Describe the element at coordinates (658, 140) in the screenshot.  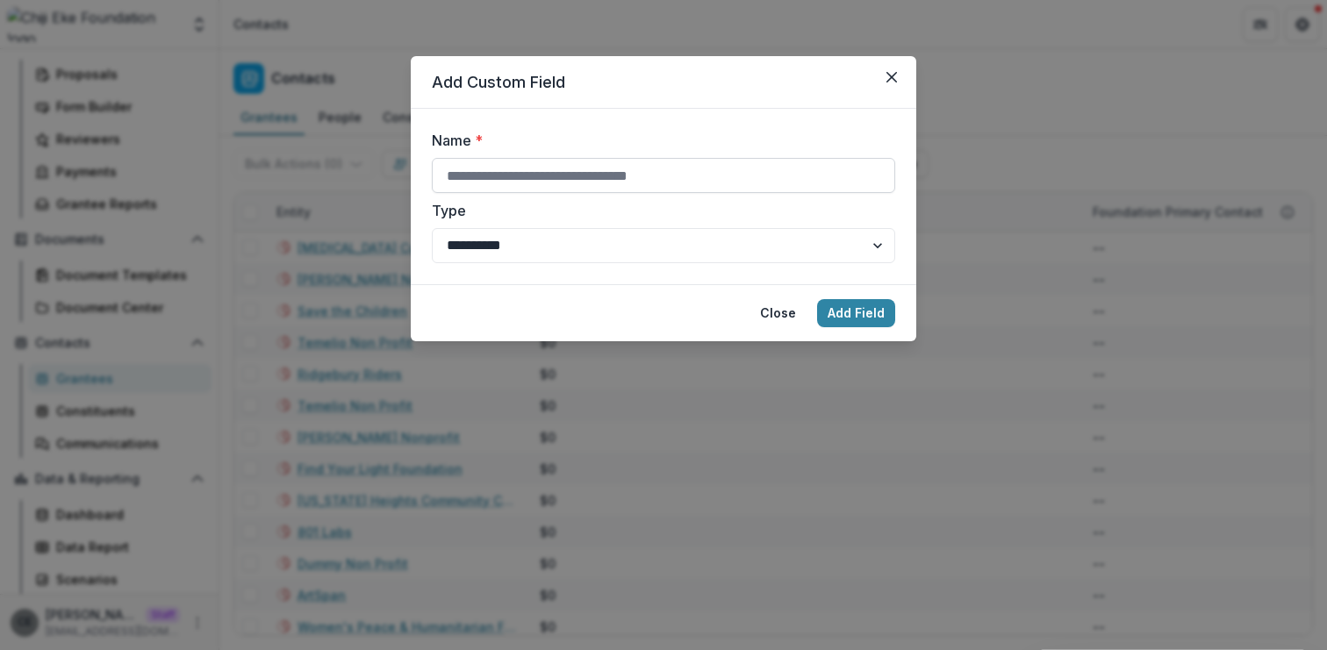
I see `label: Name` at that location.